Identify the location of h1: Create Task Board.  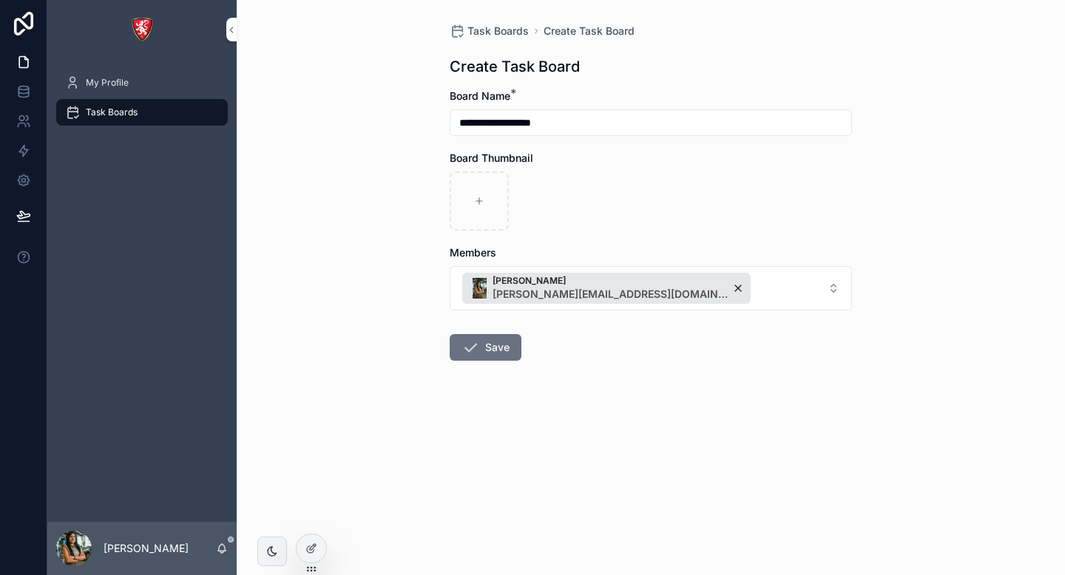
(515, 67).